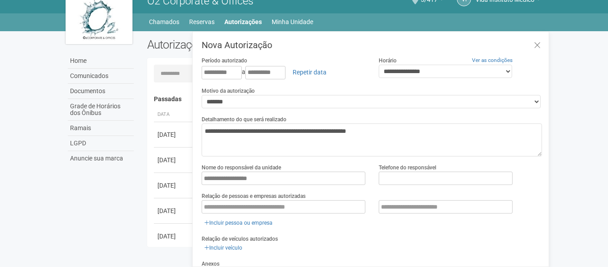  Describe the element at coordinates (243, 45) in the screenshot. I see `h2: Autorizações` at that location.